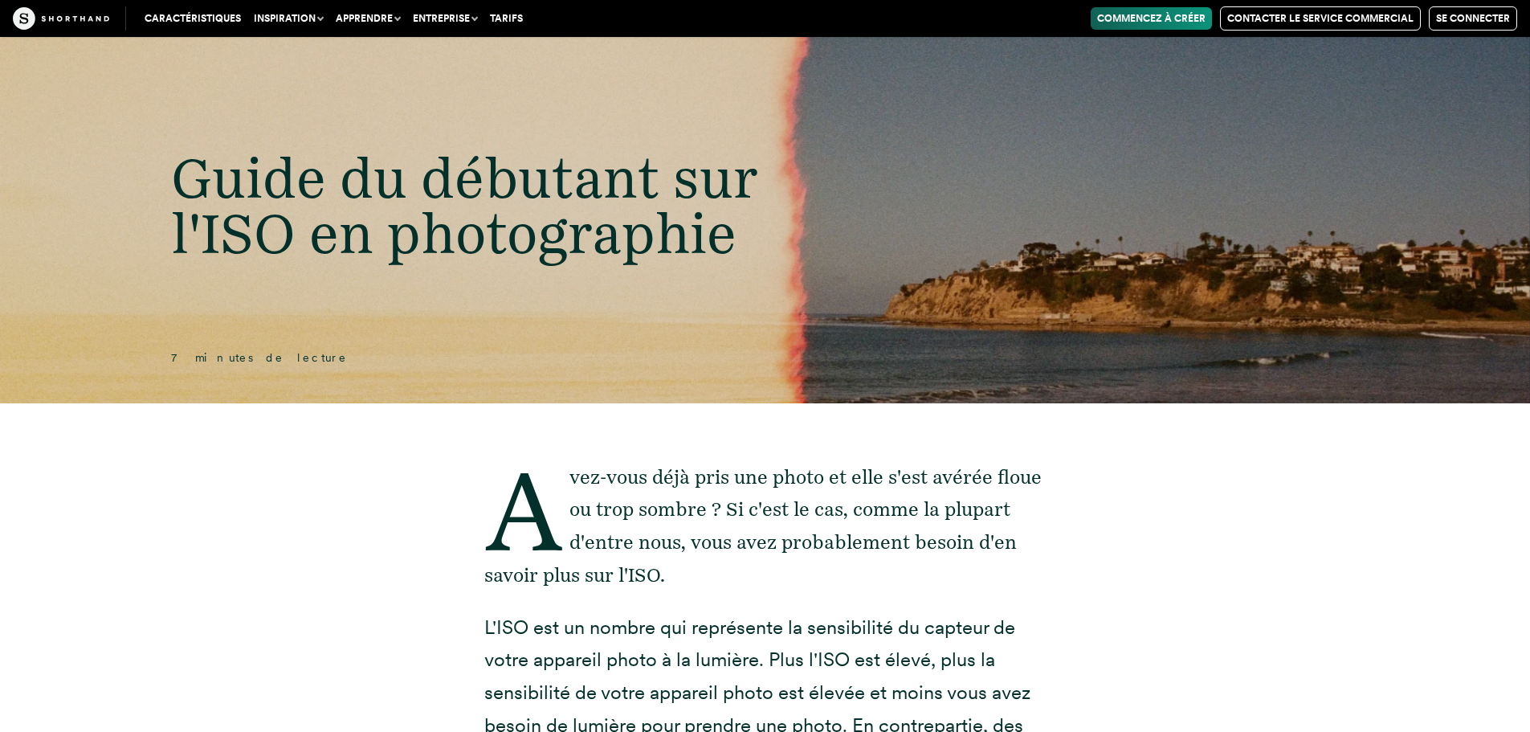 The width and height of the screenshot is (1530, 732). Describe the element at coordinates (1473, 18) in the screenshot. I see `font: Se connecter` at that location.